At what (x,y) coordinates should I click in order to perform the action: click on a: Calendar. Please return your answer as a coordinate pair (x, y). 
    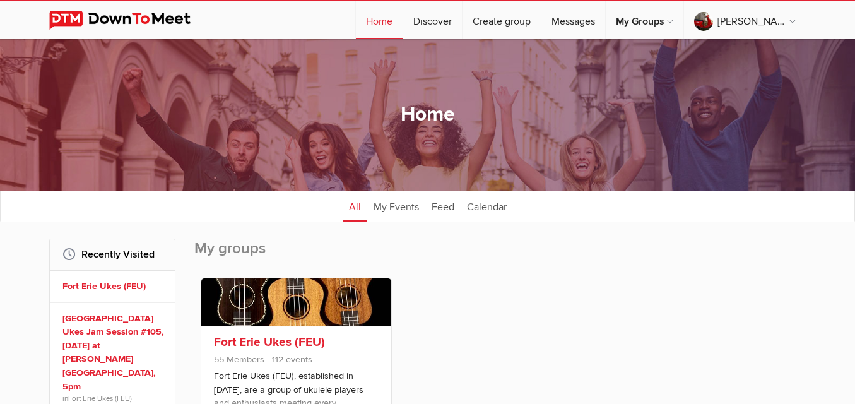
    Looking at the image, I should click on (486, 206).